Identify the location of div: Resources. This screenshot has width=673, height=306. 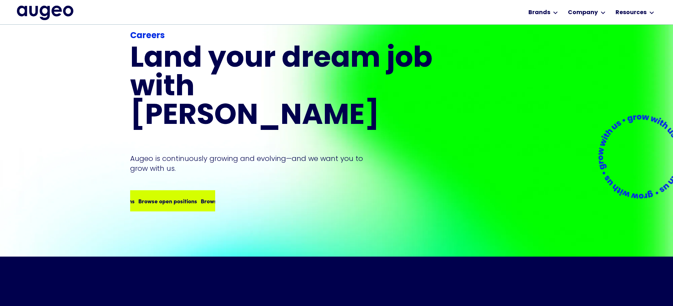
(631, 13).